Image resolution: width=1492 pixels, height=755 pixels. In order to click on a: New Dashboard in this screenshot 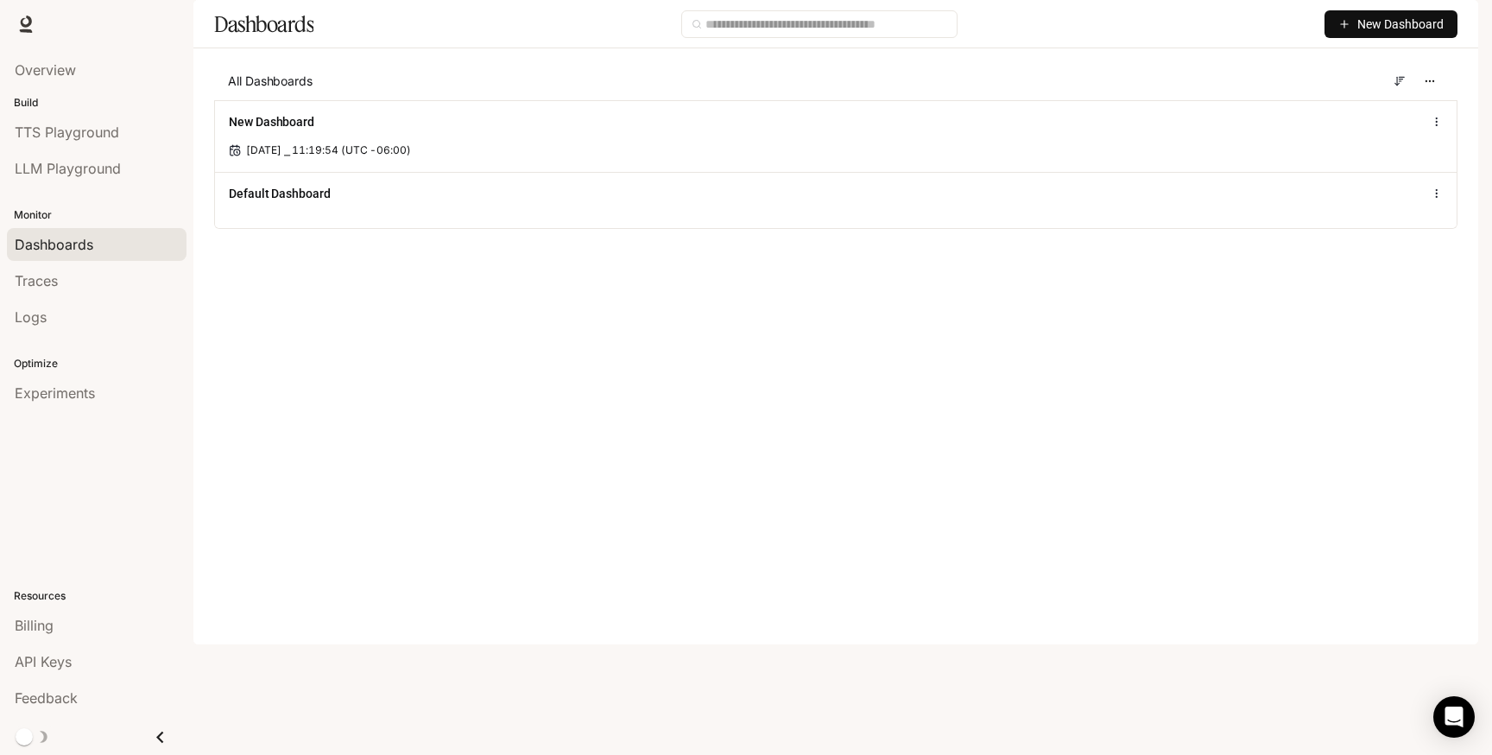, I will do `click(271, 122)`.